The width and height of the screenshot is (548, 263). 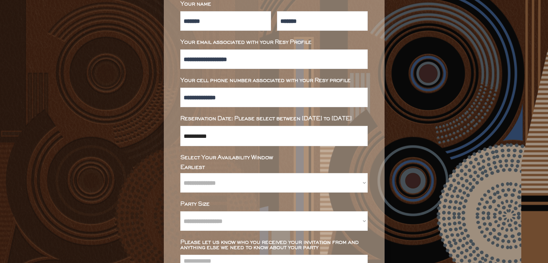 I want to click on div: Your name, so click(x=274, y=4).